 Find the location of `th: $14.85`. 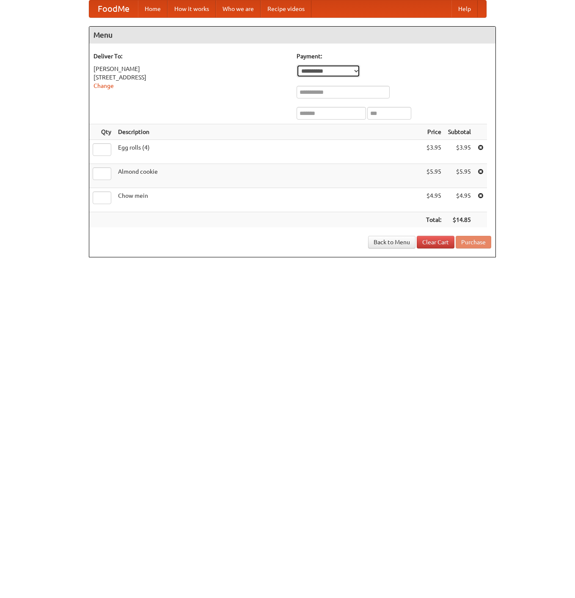

th: $14.85 is located at coordinates (459, 220).